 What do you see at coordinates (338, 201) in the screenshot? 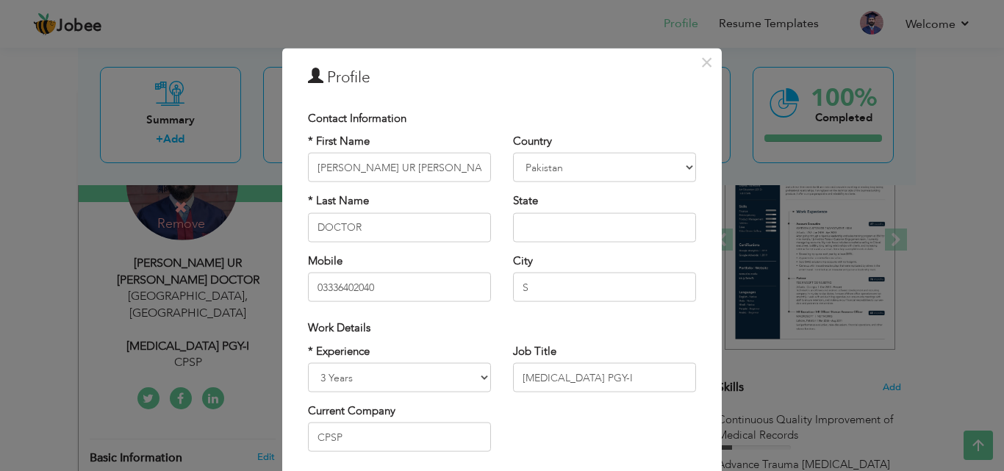
I see `label: * Last Name` at bounding box center [338, 201].